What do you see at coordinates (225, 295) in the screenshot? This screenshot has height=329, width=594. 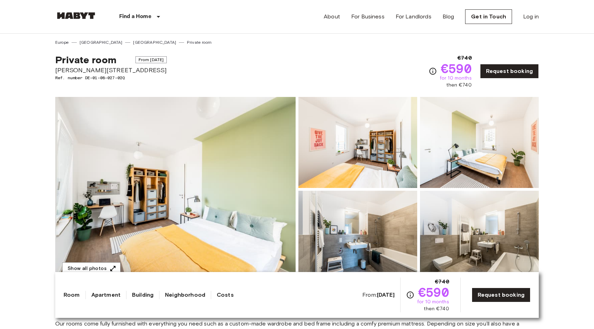 I see `a: Costs` at bounding box center [225, 295].